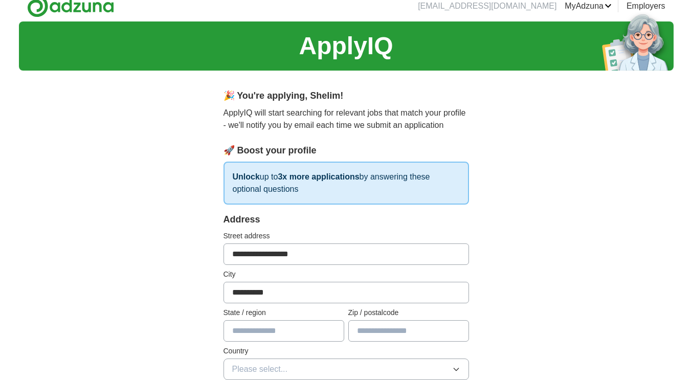 The width and height of the screenshot is (692, 380). What do you see at coordinates (346, 236) in the screenshot?
I see `label: Street address` at bounding box center [346, 236].